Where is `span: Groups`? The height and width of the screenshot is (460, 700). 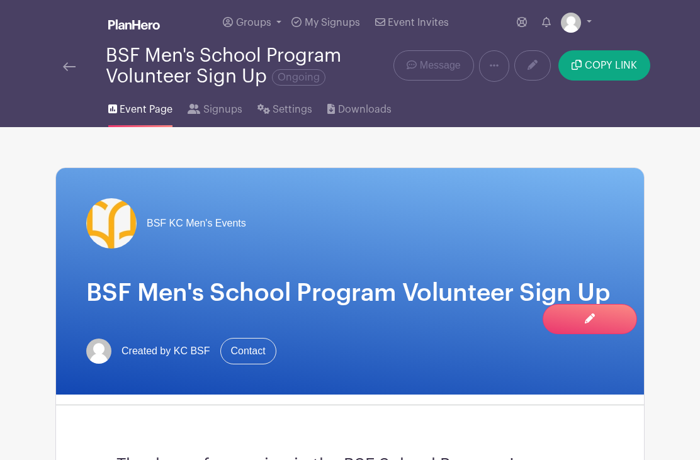
span: Groups is located at coordinates (254, 23).